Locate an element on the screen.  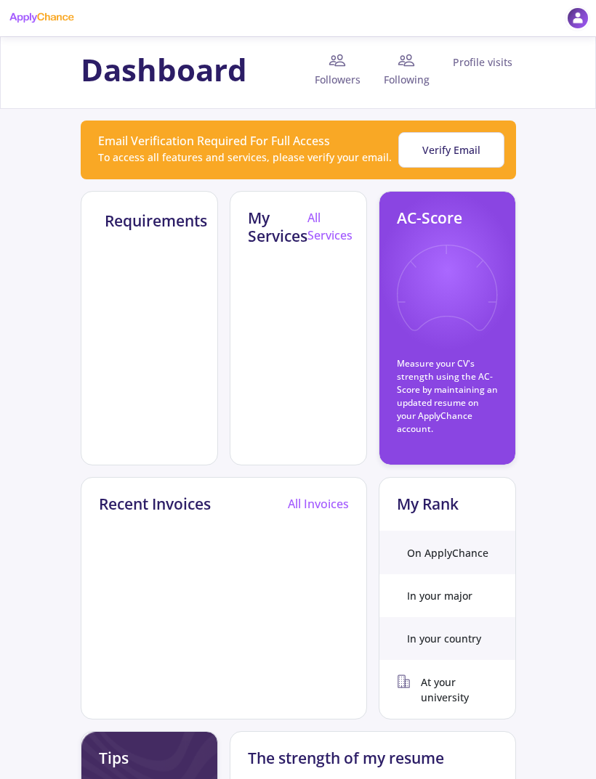
h2: AC-Score is located at coordinates (429, 218).